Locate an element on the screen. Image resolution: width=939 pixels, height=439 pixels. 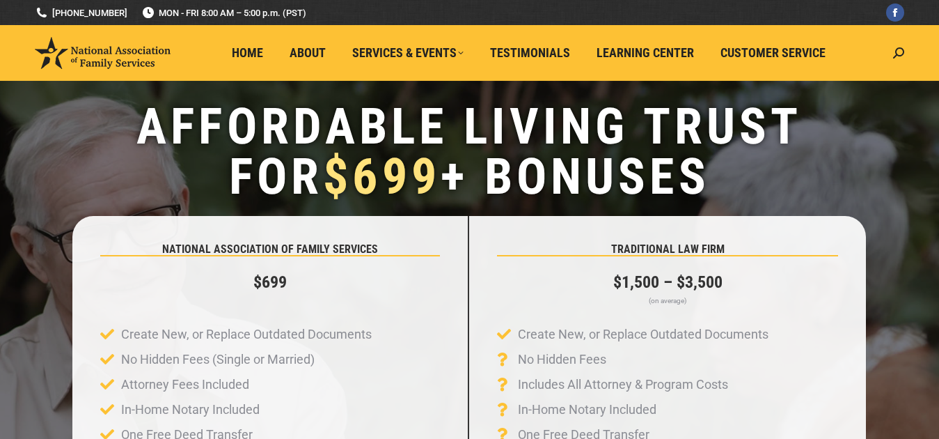
strong: $699 is located at coordinates (270, 282).